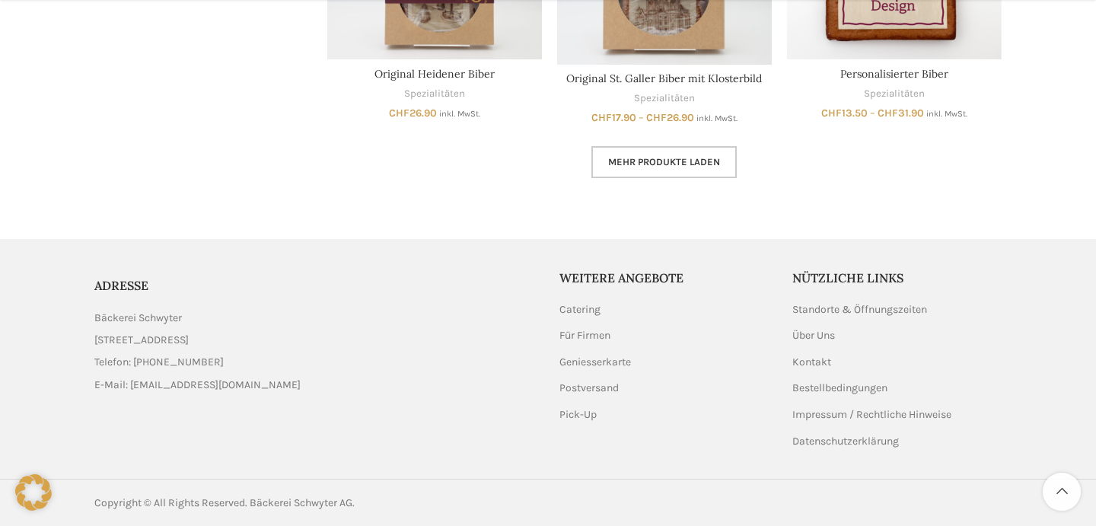 This screenshot has height=526, width=1096. Describe the element at coordinates (840, 388) in the screenshot. I see `a: Bestellbedingungen` at that location.